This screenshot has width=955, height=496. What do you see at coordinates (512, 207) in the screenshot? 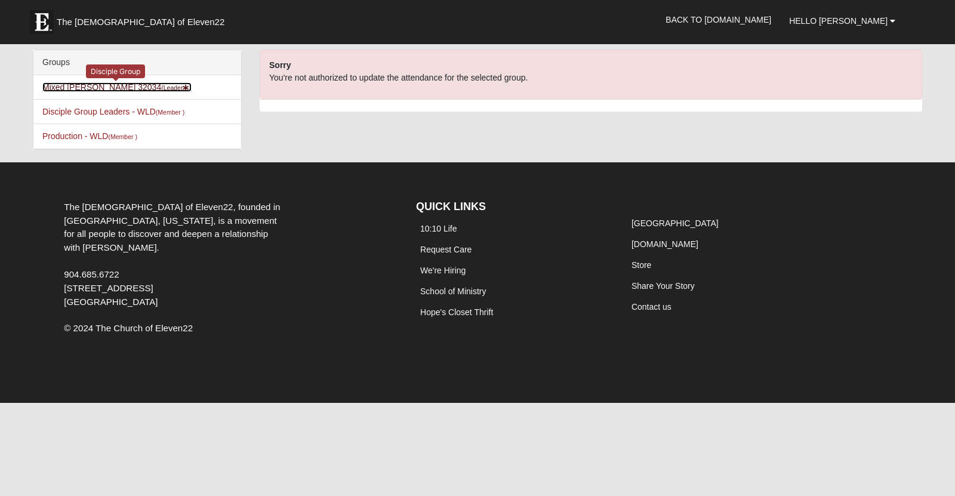
I see `h4: QUICK LINKS` at bounding box center [512, 207].